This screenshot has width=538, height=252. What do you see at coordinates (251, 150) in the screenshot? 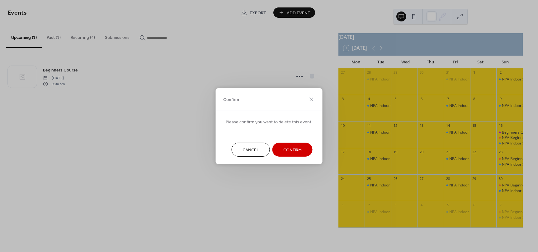
I see `button: Cancel` at bounding box center [251, 150].